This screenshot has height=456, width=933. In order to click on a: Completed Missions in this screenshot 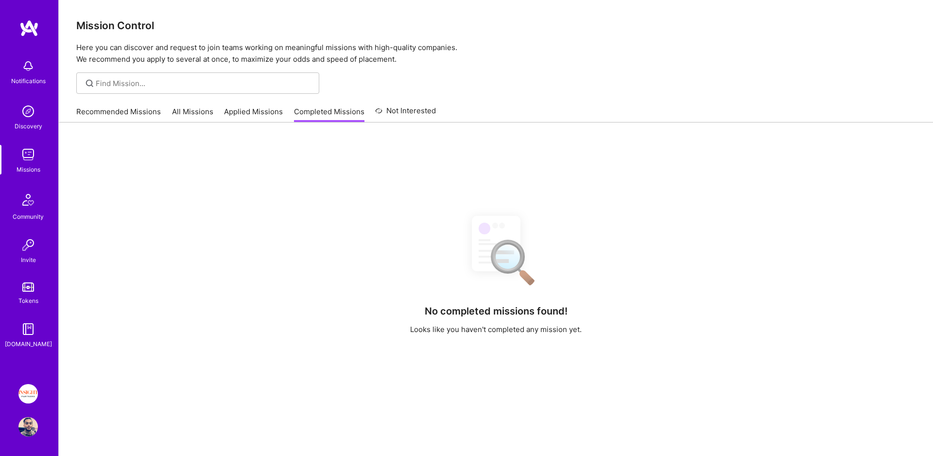, I will do `click(329, 114)`.